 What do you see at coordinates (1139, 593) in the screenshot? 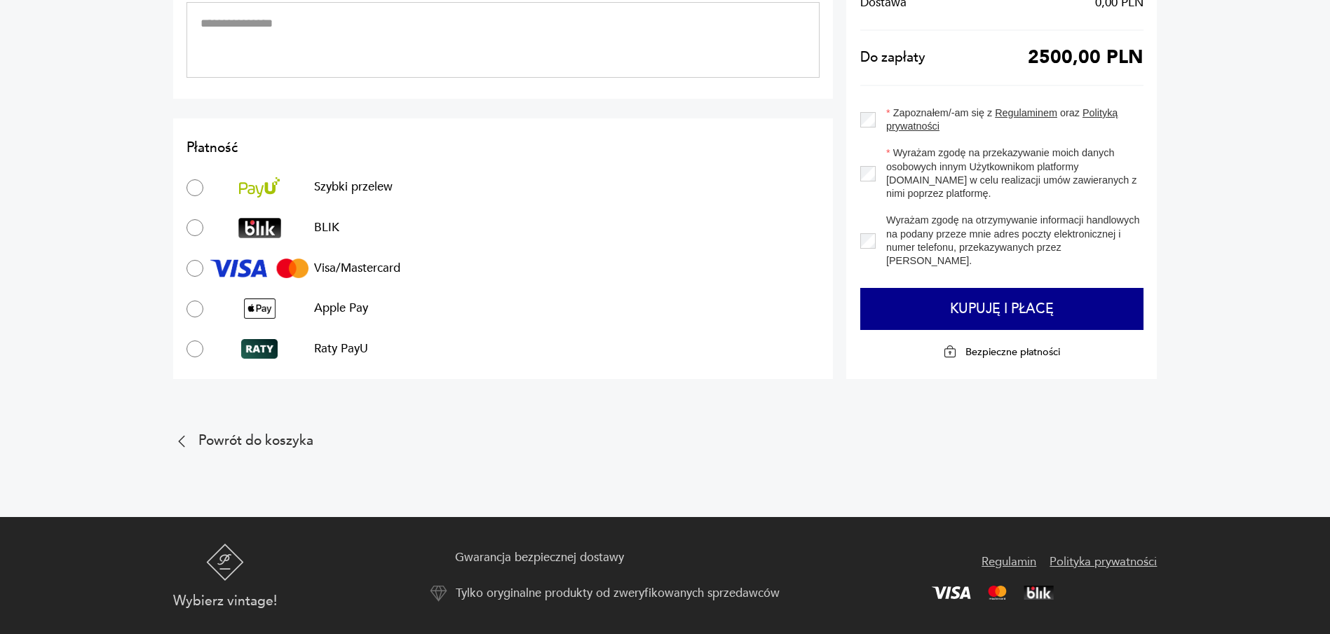
I see `img: Google Pay` at bounding box center [1139, 593].